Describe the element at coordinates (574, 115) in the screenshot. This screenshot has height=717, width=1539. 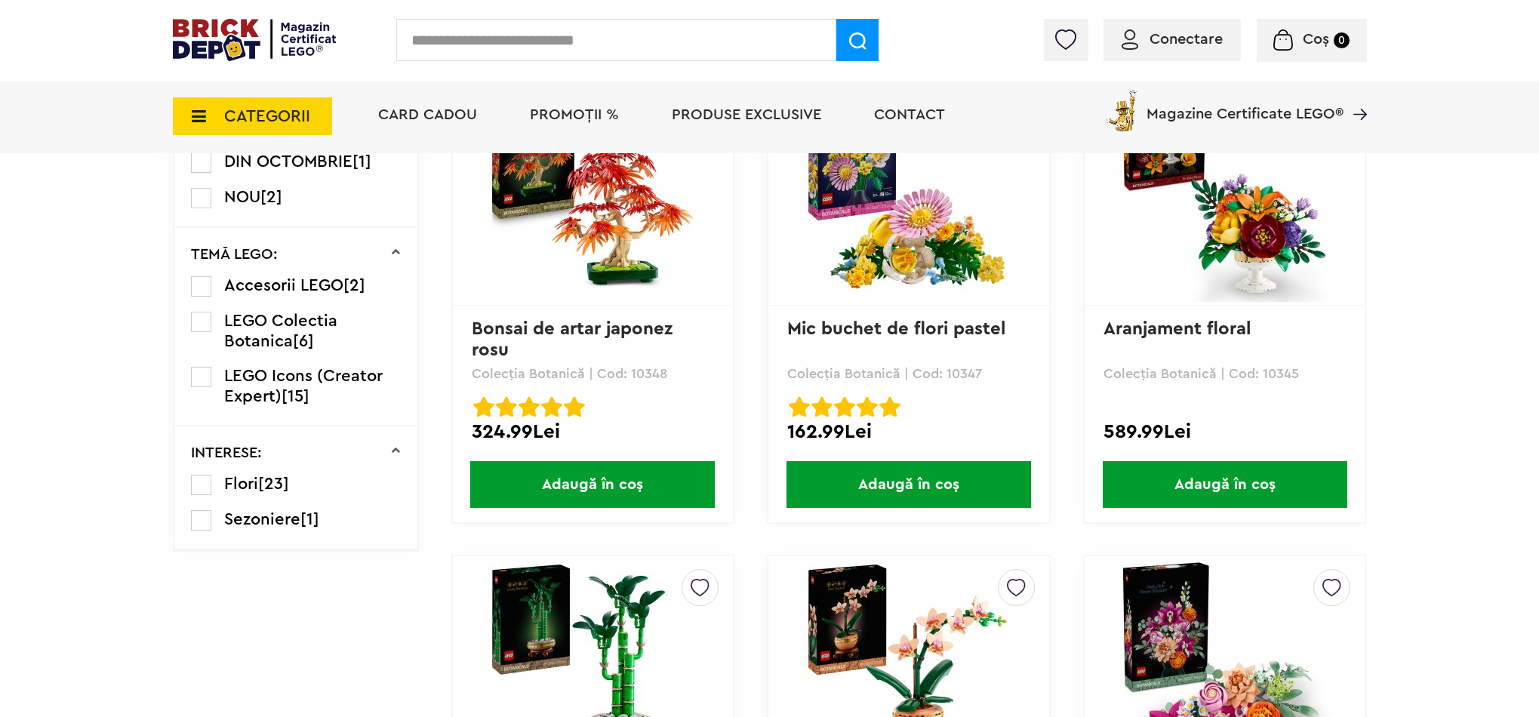
I see `span: PROMOȚII %` at that location.